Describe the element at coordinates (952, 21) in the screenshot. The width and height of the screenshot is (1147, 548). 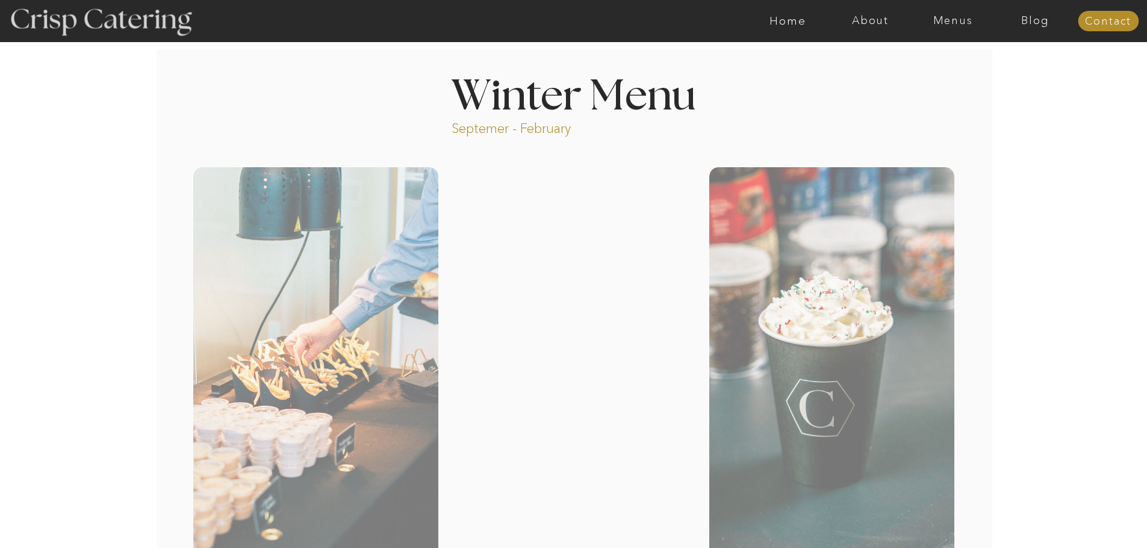
I see `a: Menus` at that location.